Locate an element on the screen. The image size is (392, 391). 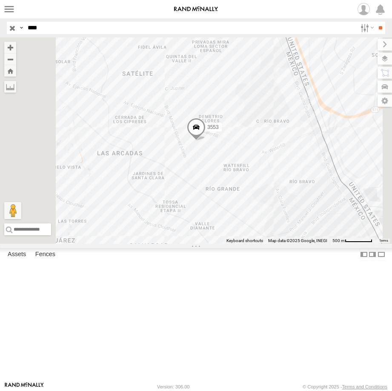
a: Terms and Conditions is located at coordinates (364, 387).